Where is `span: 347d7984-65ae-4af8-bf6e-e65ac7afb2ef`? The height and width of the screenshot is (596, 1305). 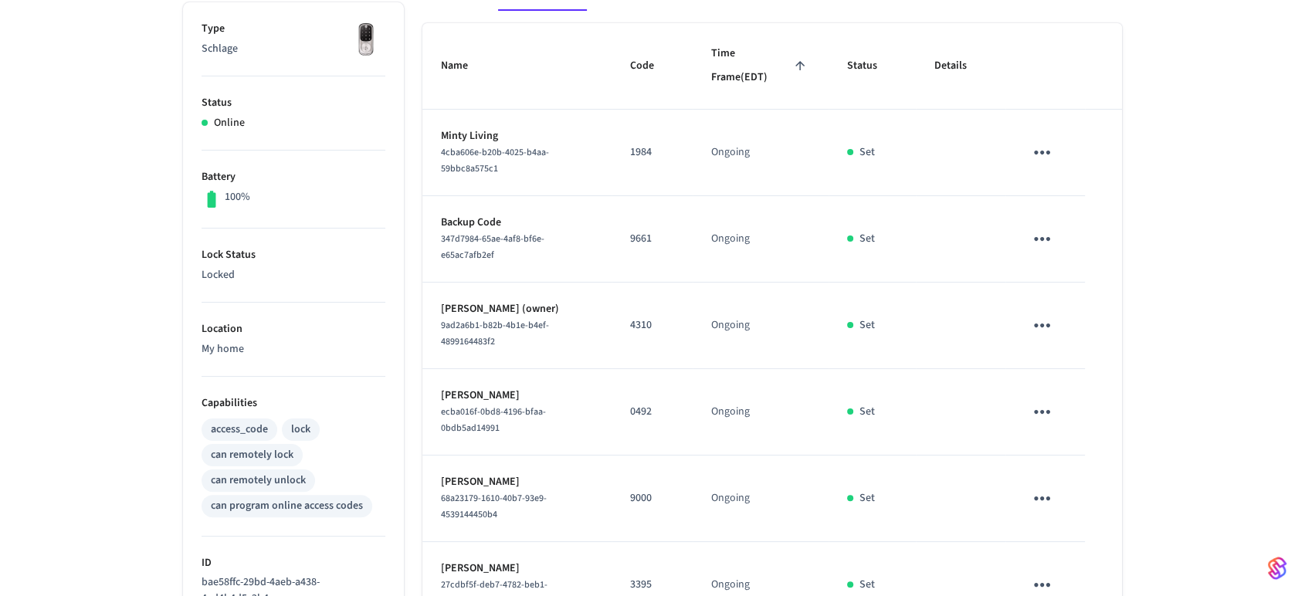
span: 347d7984-65ae-4af8-bf6e-e65ac7afb2ef is located at coordinates (493, 247).